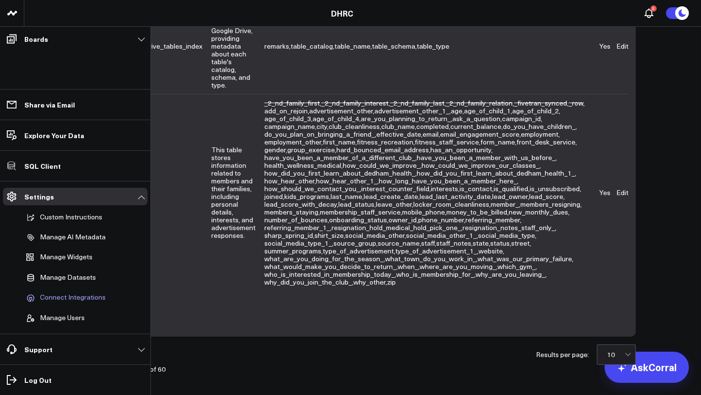  Describe the element at coordinates (237, 192) in the screenshot. I see `td: This table stores information related to members and their families, including personal details, ...` at that location.